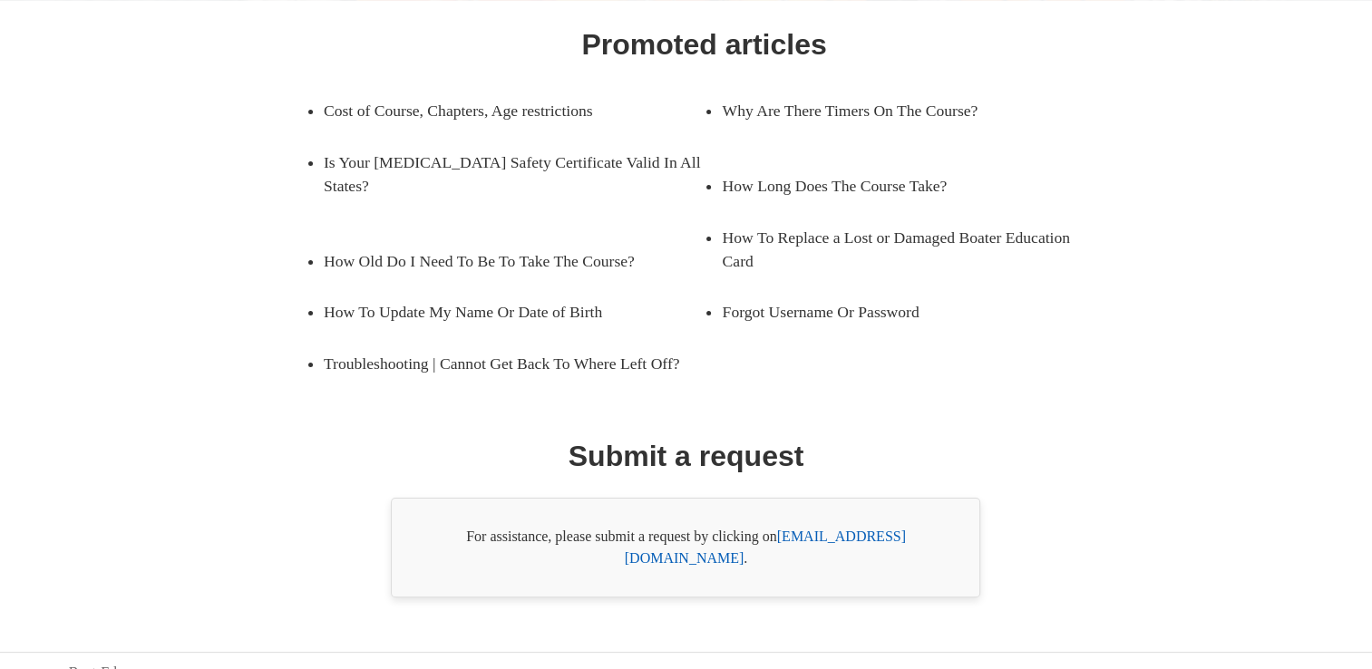  I want to click on a: How To Replace a Lost or Damaged Boater Education Card, so click(912, 249).